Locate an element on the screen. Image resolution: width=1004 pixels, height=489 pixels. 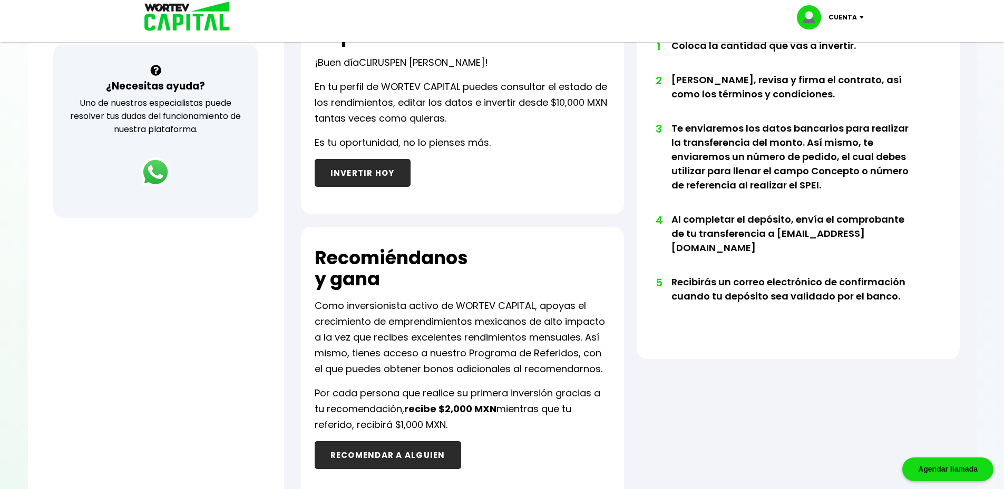
h2: Recomiéndanos y gana is located at coordinates (391, 269).